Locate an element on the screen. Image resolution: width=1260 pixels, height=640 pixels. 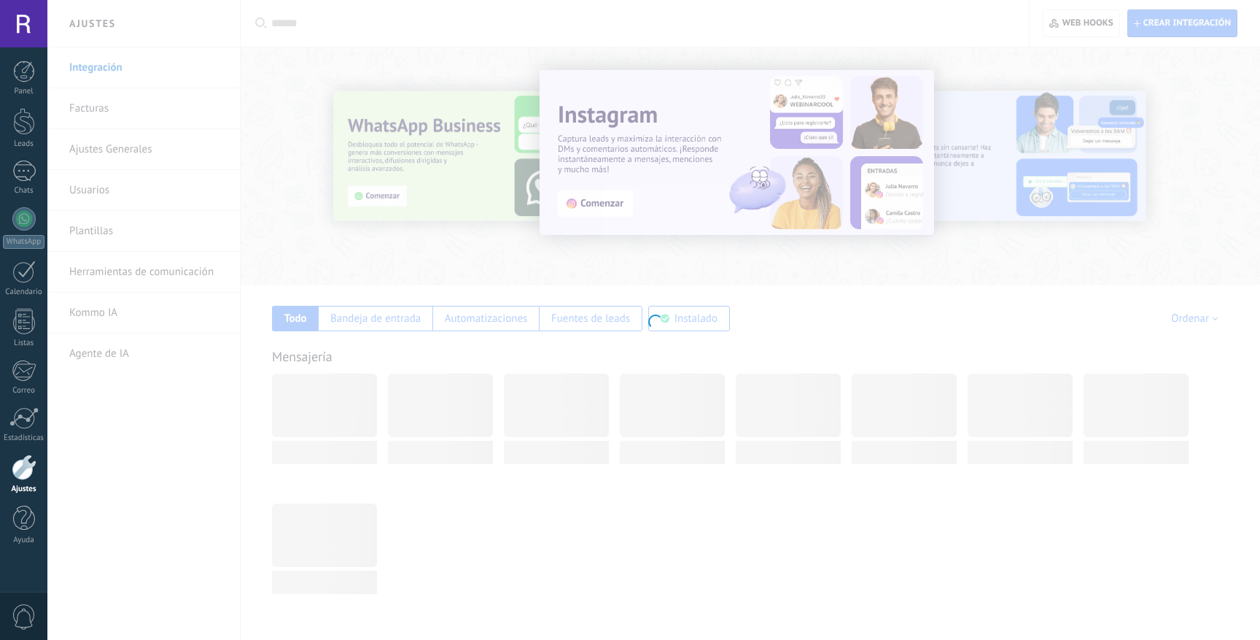
div: Correo is located at coordinates (24, 390).